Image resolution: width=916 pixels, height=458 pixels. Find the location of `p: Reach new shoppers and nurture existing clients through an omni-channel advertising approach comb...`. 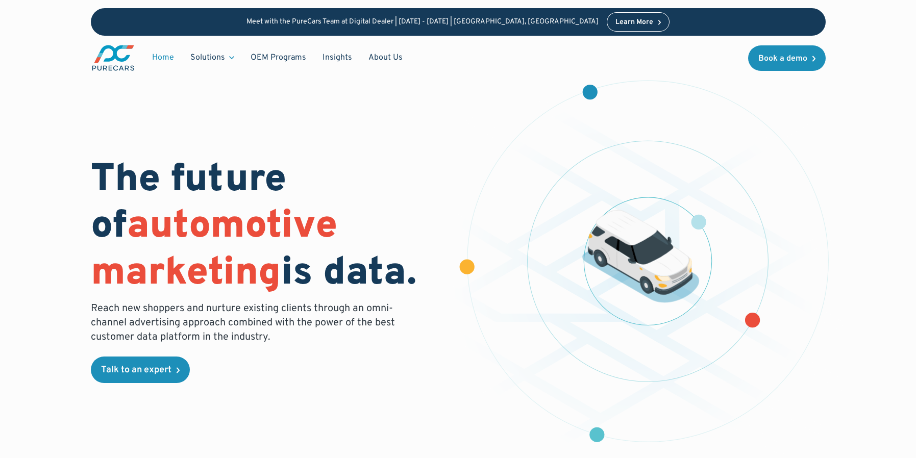

p: Reach new shoppers and nurture existing clients through an omni-channel advertising approach comb... is located at coordinates (246, 323).